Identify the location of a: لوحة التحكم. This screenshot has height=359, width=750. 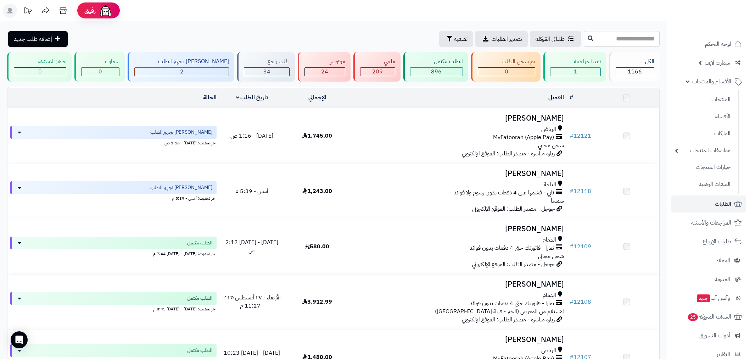
(708, 44).